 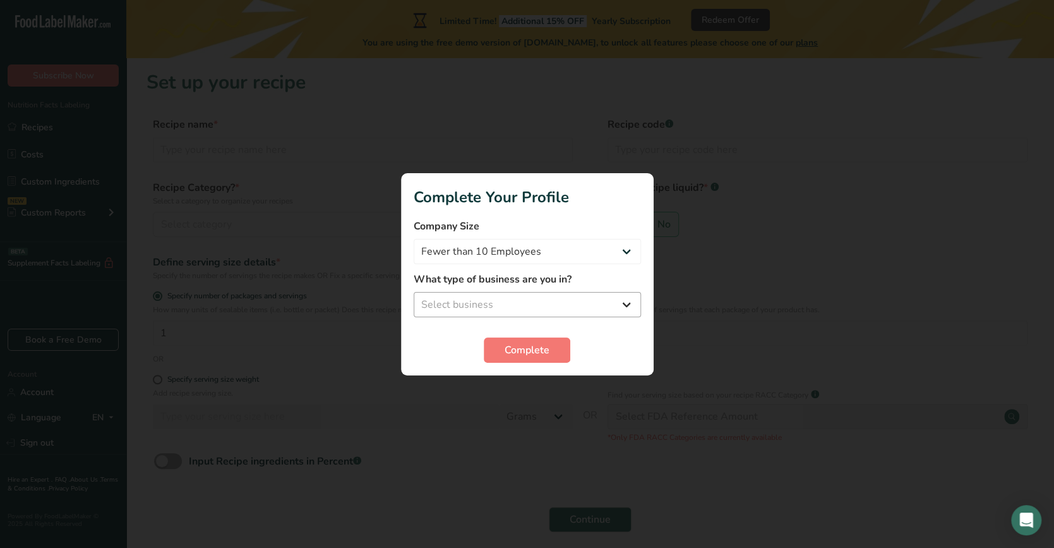 I want to click on button: Complete, so click(x=527, y=350).